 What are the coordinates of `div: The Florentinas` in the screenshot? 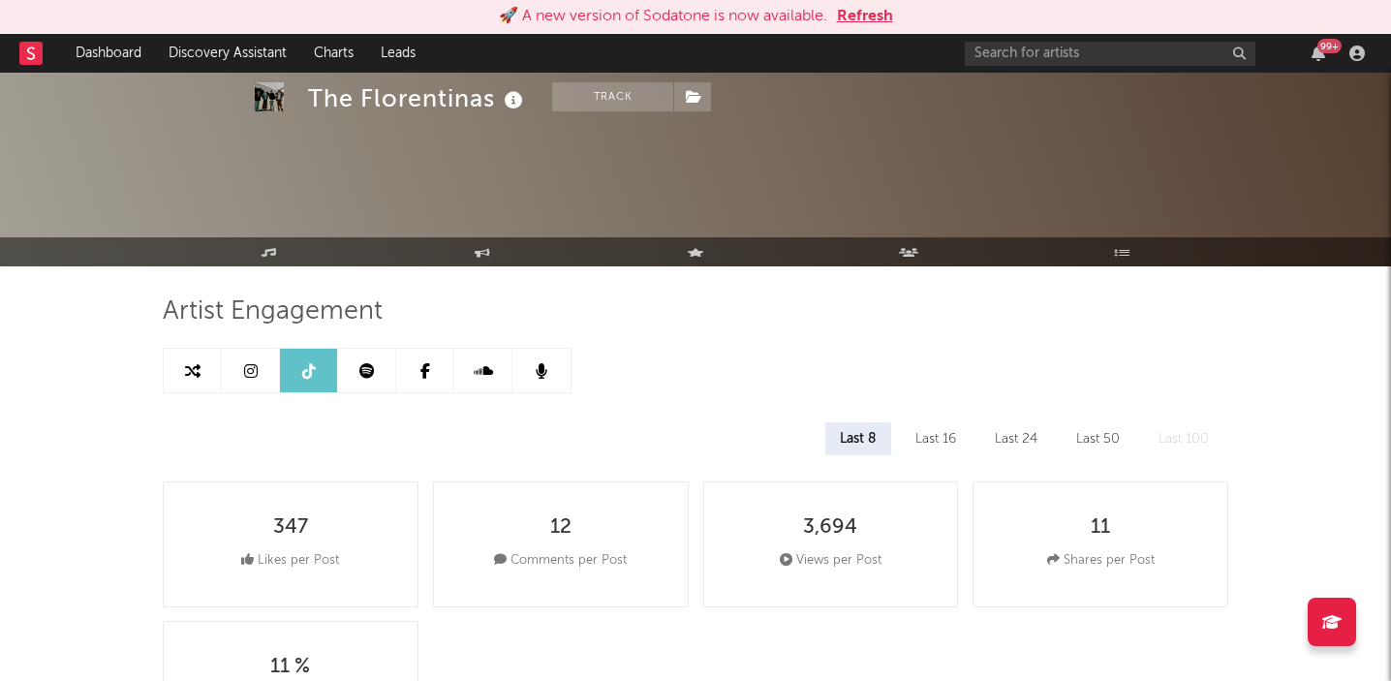 It's located at (417, 98).